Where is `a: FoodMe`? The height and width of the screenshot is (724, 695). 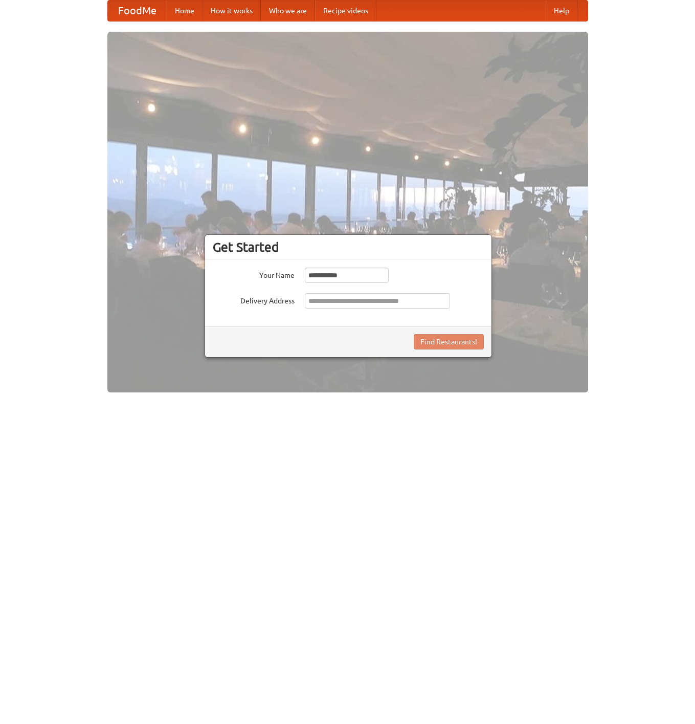 a: FoodMe is located at coordinates (137, 11).